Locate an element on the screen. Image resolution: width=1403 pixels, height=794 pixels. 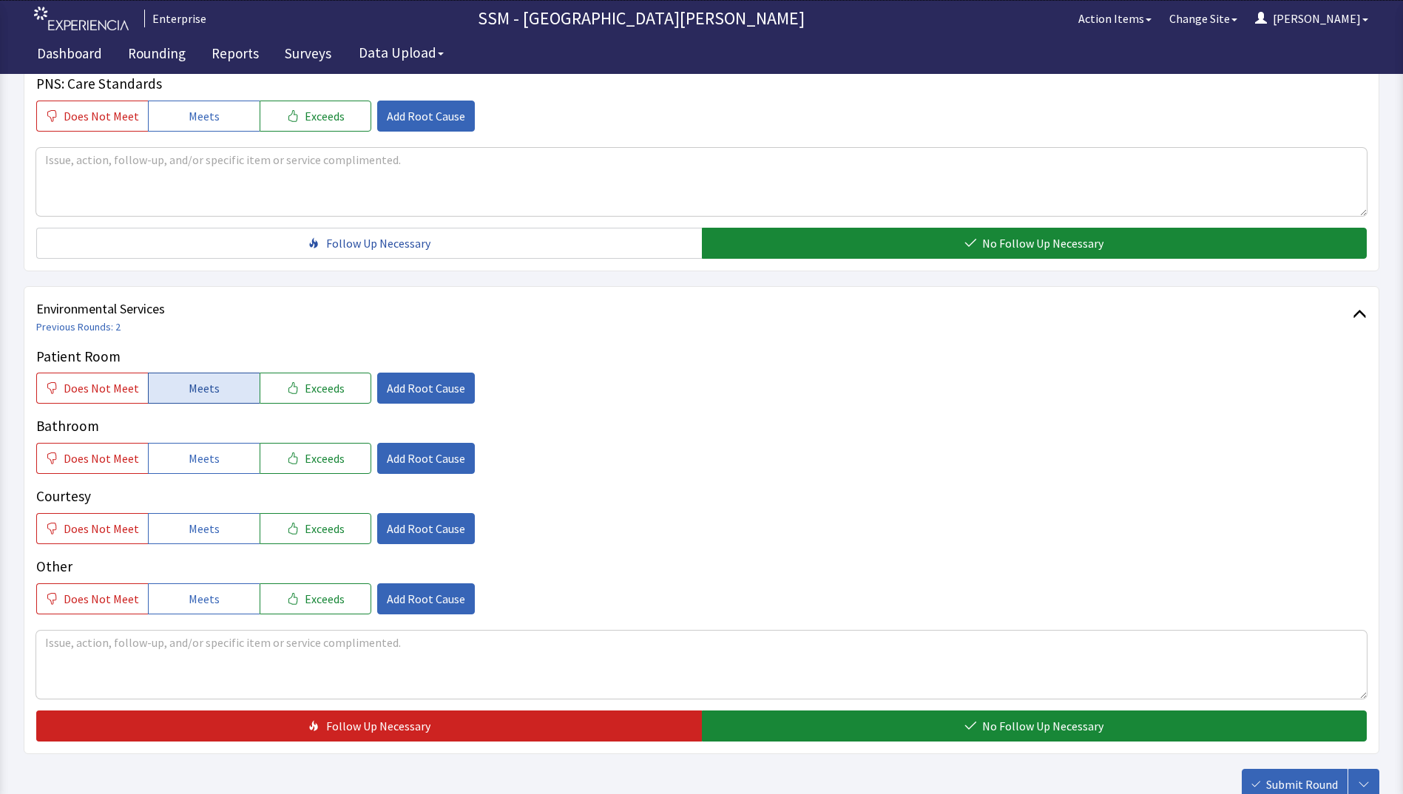
p: PNS: Care Standards is located at coordinates (701, 84).